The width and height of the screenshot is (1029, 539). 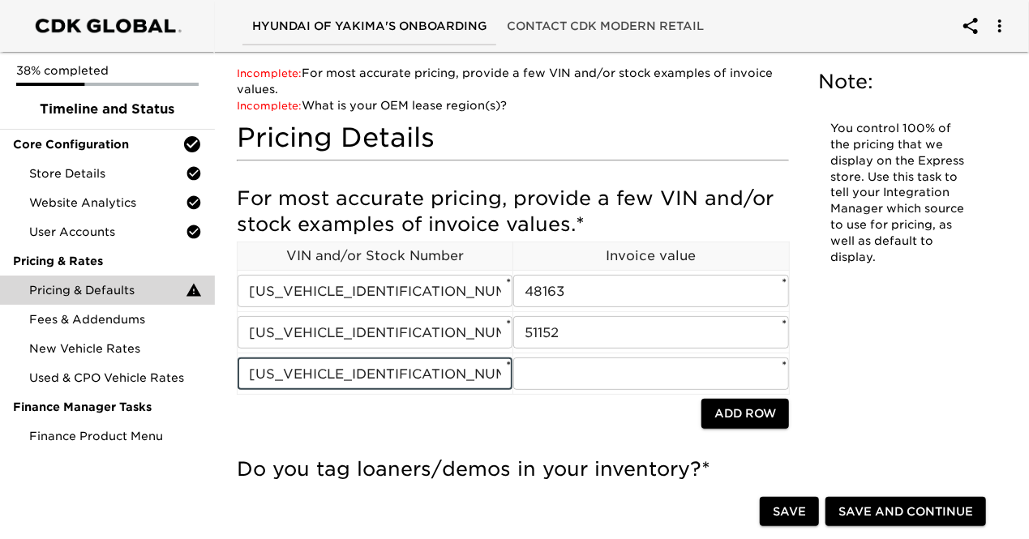 I want to click on span: Store Details, so click(x=107, y=173).